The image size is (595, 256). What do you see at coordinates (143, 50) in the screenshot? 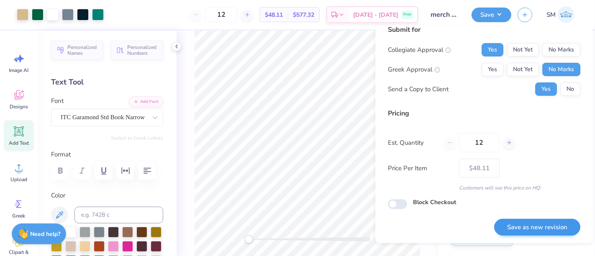
I see `span: Personalized Numbers` at bounding box center [143, 50].